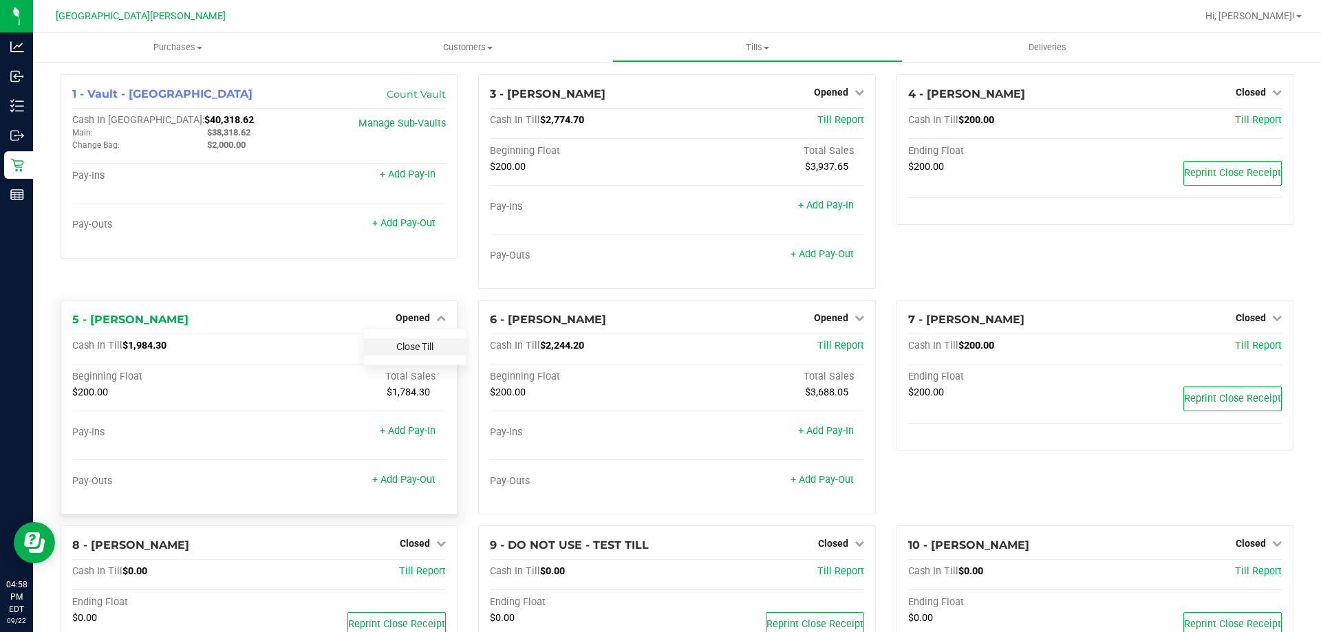 The height and width of the screenshot is (632, 1321). Describe the element at coordinates (17, 195) in the screenshot. I see `inline-svg: Reports` at that location.